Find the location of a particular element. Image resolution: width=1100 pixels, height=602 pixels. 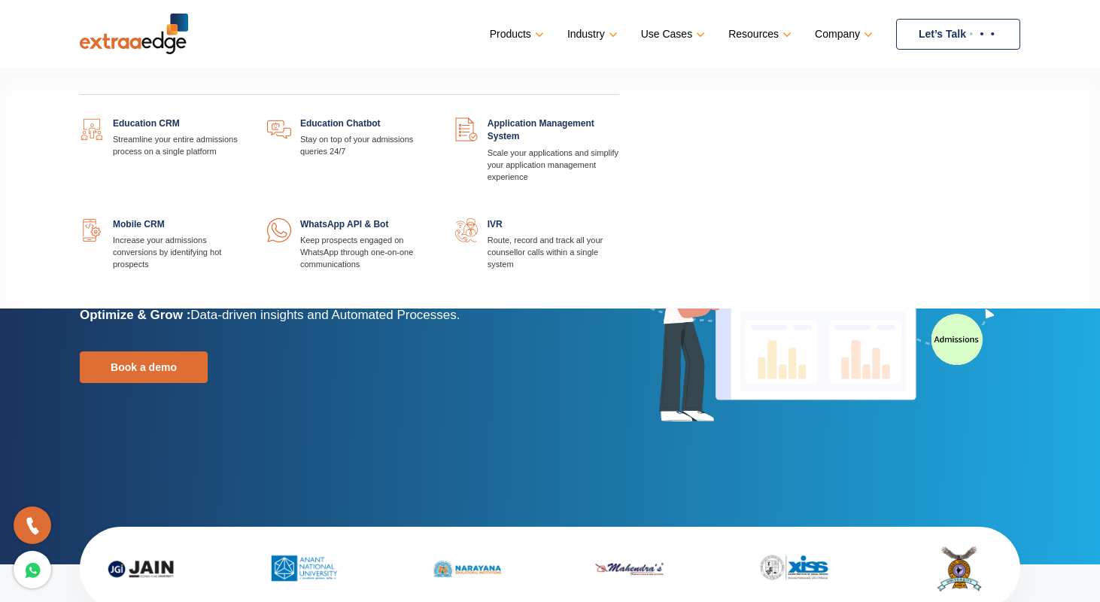

a: Company is located at coordinates (842, 34).